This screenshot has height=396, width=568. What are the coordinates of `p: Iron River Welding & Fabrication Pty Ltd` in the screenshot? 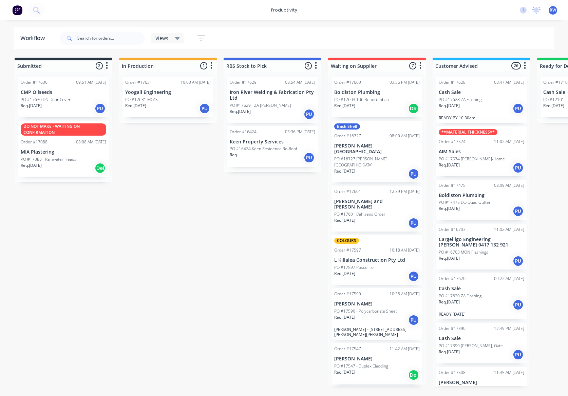 It's located at (273, 95).